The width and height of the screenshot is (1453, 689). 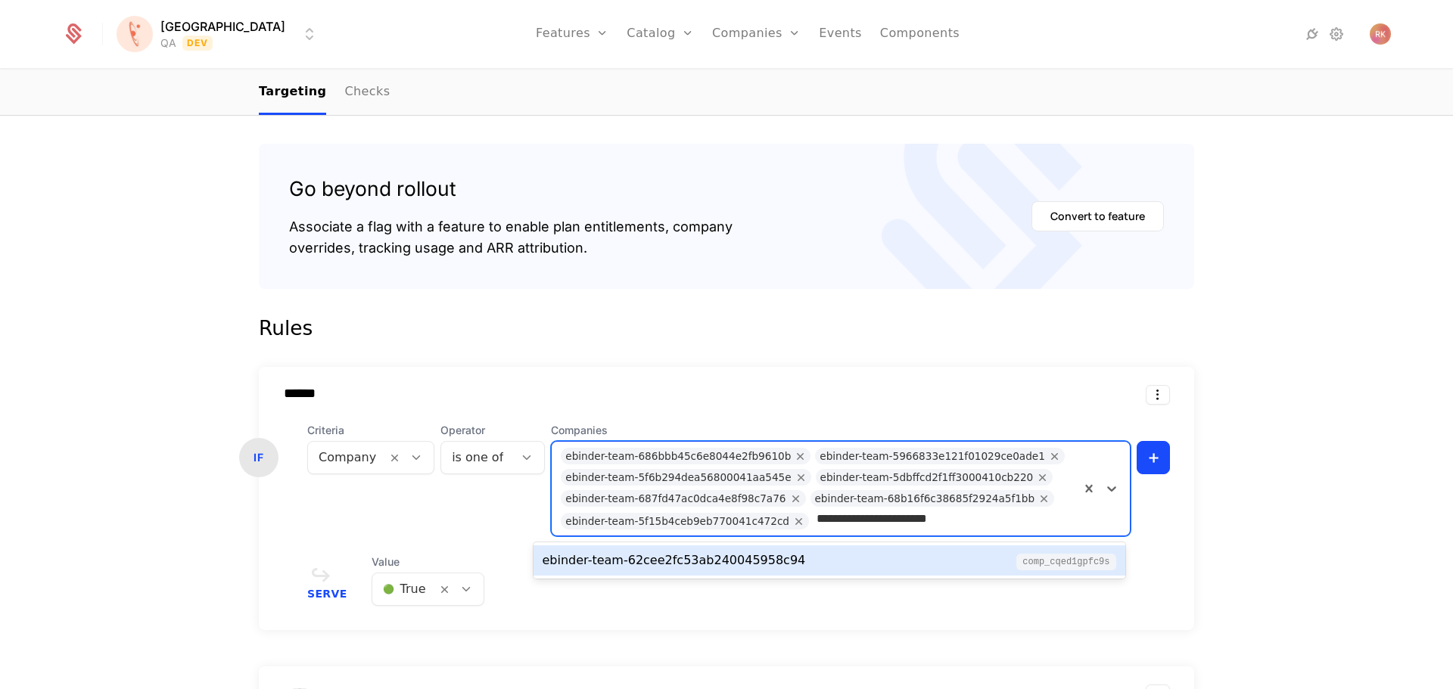 I want to click on span: Serve, so click(x=327, y=594).